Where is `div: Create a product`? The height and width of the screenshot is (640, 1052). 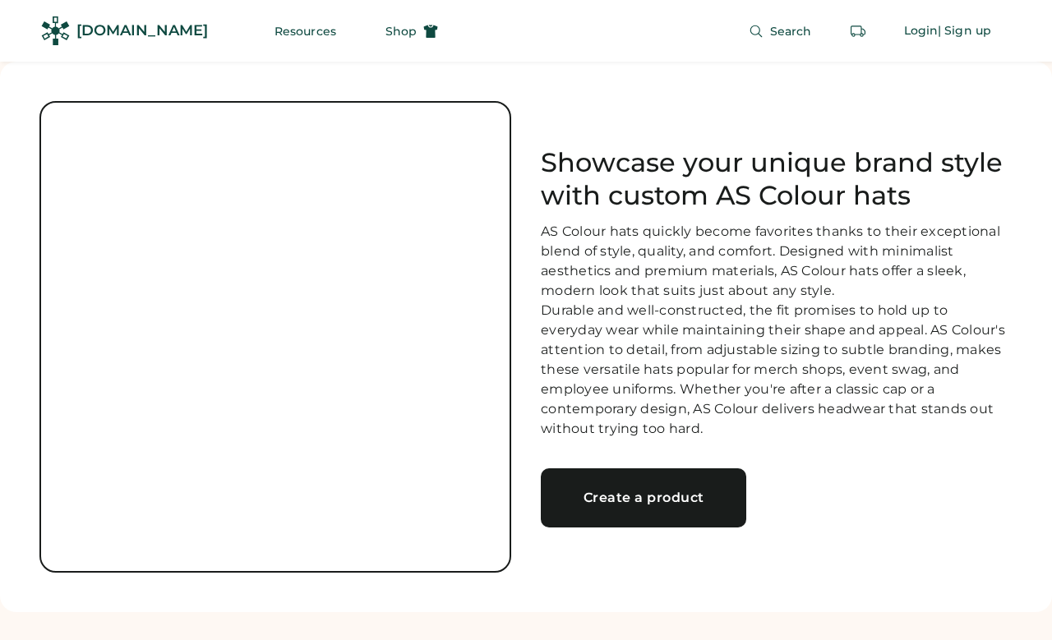
div: Create a product is located at coordinates (644, 498).